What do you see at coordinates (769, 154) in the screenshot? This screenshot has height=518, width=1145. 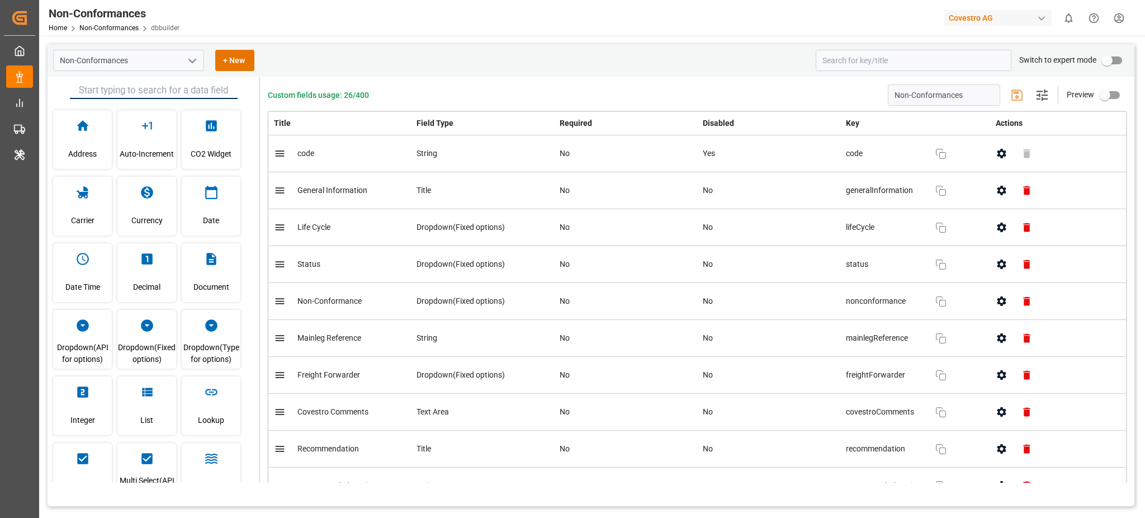 I see `td: Yes` at bounding box center [769, 154].